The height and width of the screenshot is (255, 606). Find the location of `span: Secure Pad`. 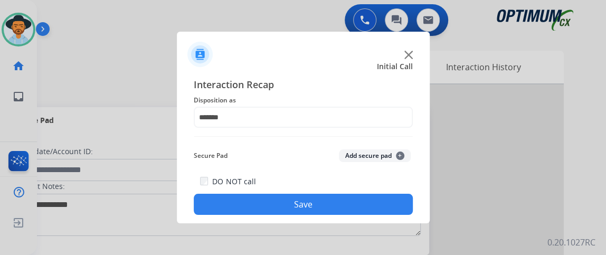

span: Secure Pad is located at coordinates (211, 156).